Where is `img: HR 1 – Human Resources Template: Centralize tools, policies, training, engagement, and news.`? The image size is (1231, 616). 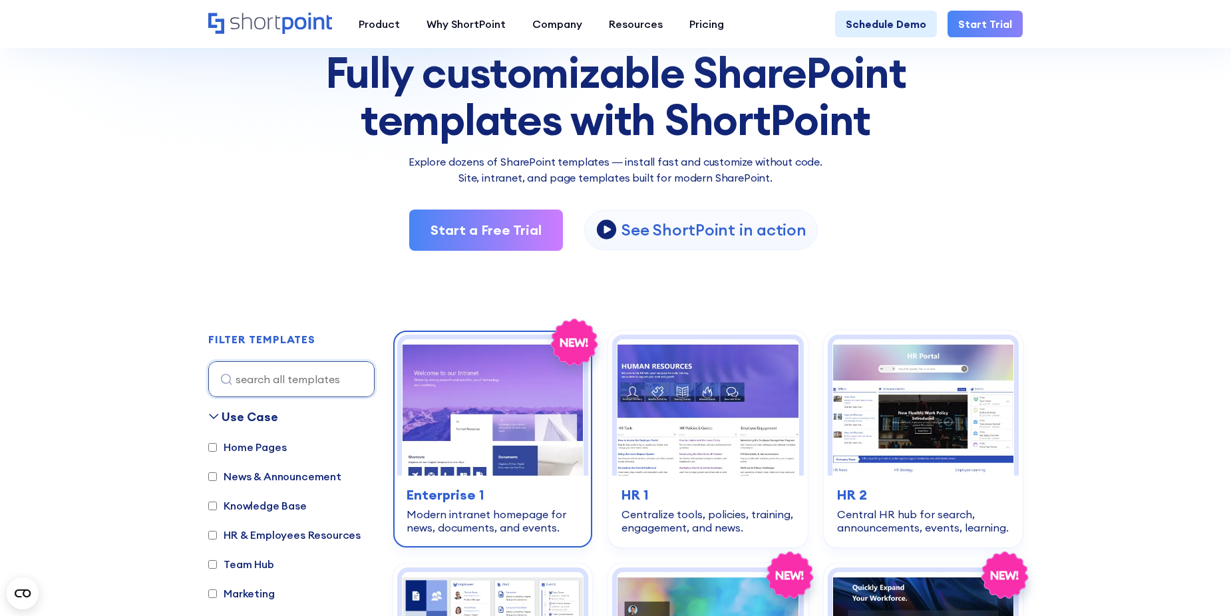 img: HR 1 – Human Resources Template: Centralize tools, policies, training, engagement, and news. is located at coordinates (707, 407).